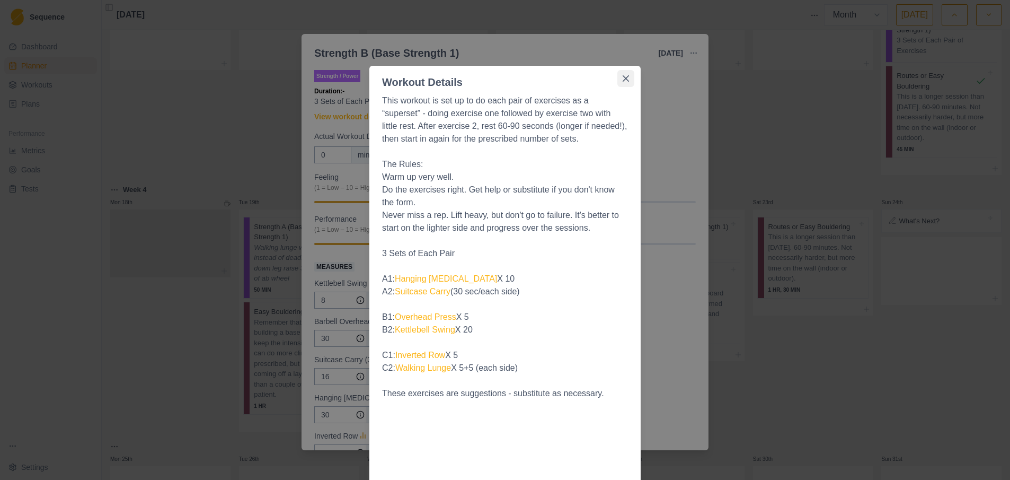 The height and width of the screenshot is (480, 1010). I want to click on button: Close, so click(626, 78).